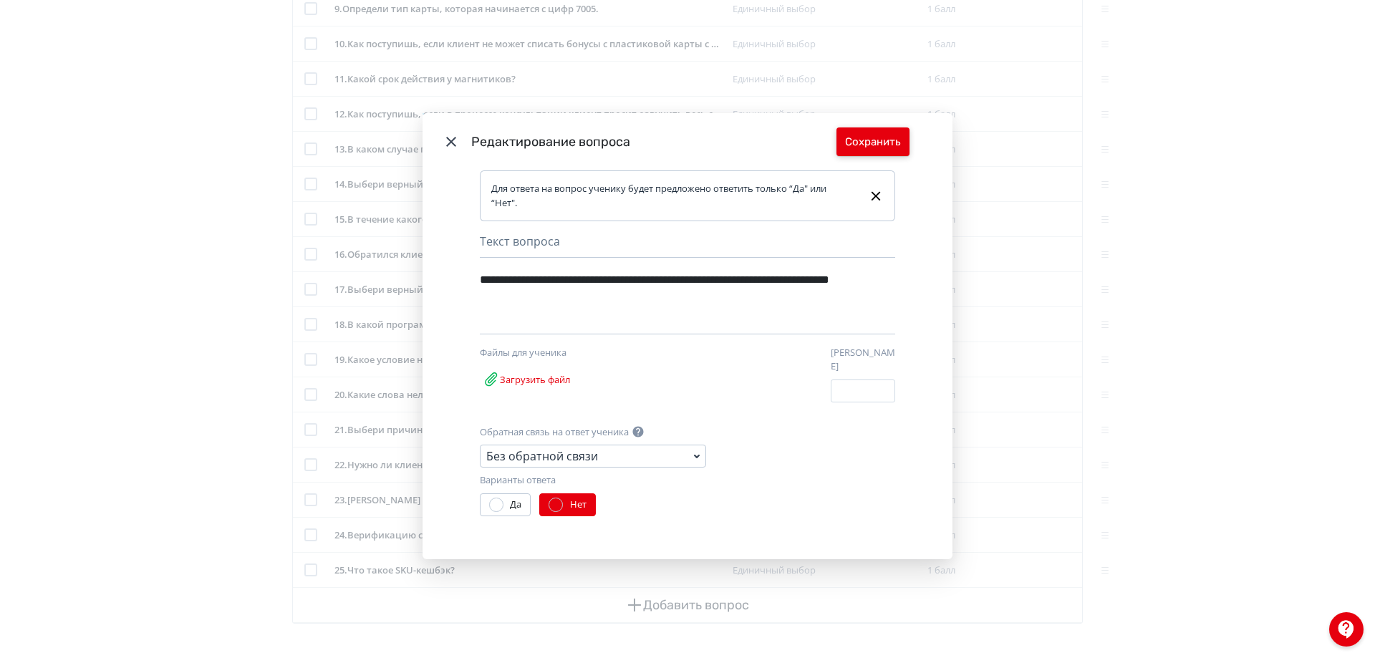 This screenshot has width=1375, height=658. What do you see at coordinates (578, 505) in the screenshot?
I see `div: Нет` at bounding box center [578, 505].